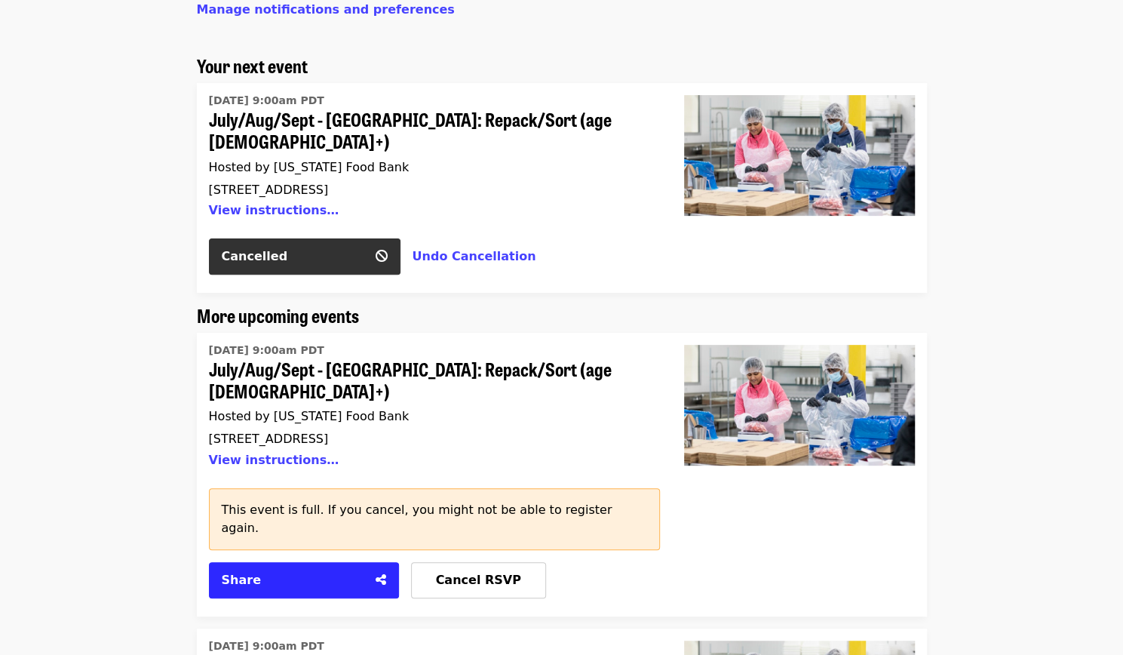 Image resolution: width=1123 pixels, height=655 pixels. Describe the element at coordinates (382, 256) in the screenshot. I see `i: ban icon` at that location.